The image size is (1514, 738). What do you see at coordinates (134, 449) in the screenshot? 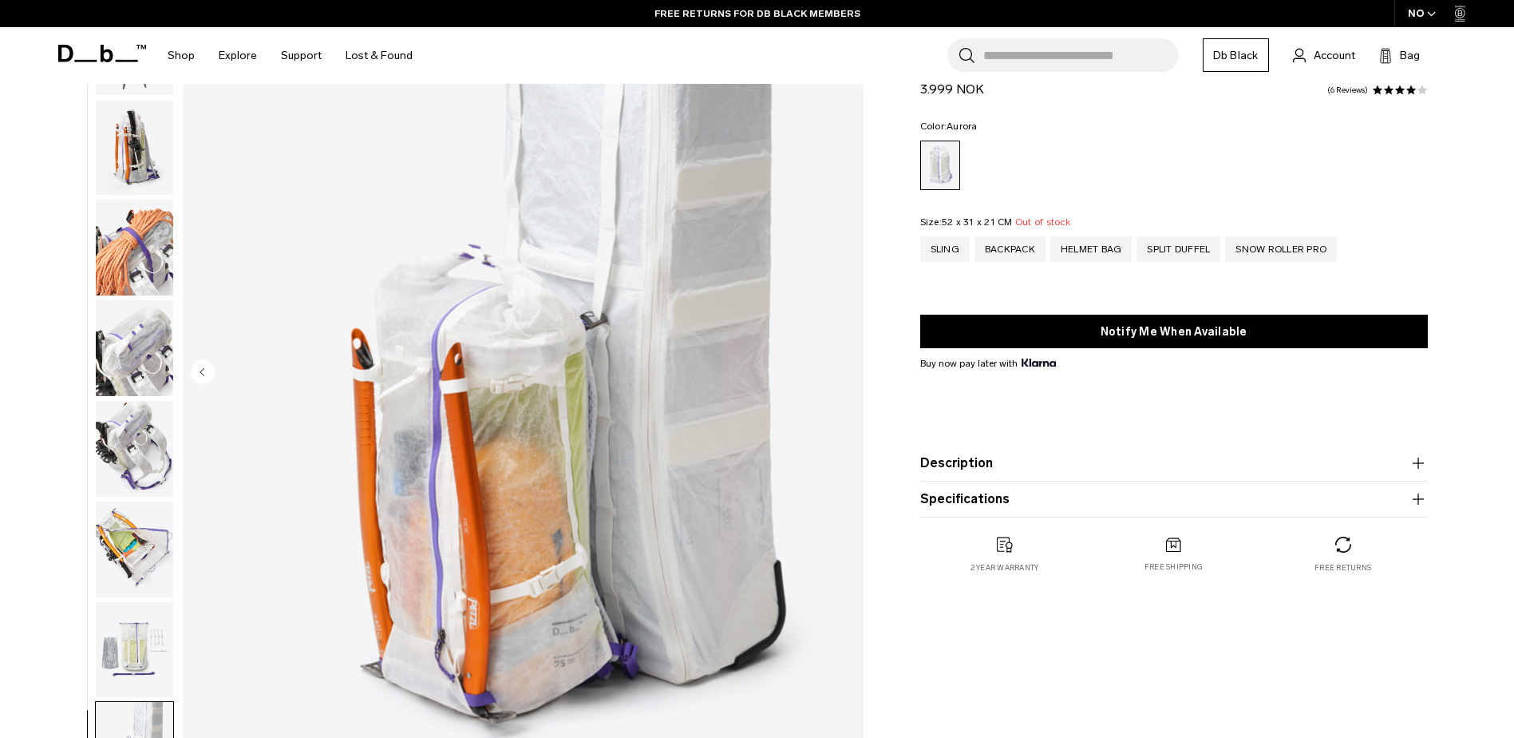
I see `button: Weigh_Lighter_Backpack_25L_13.png` at bounding box center [134, 449].